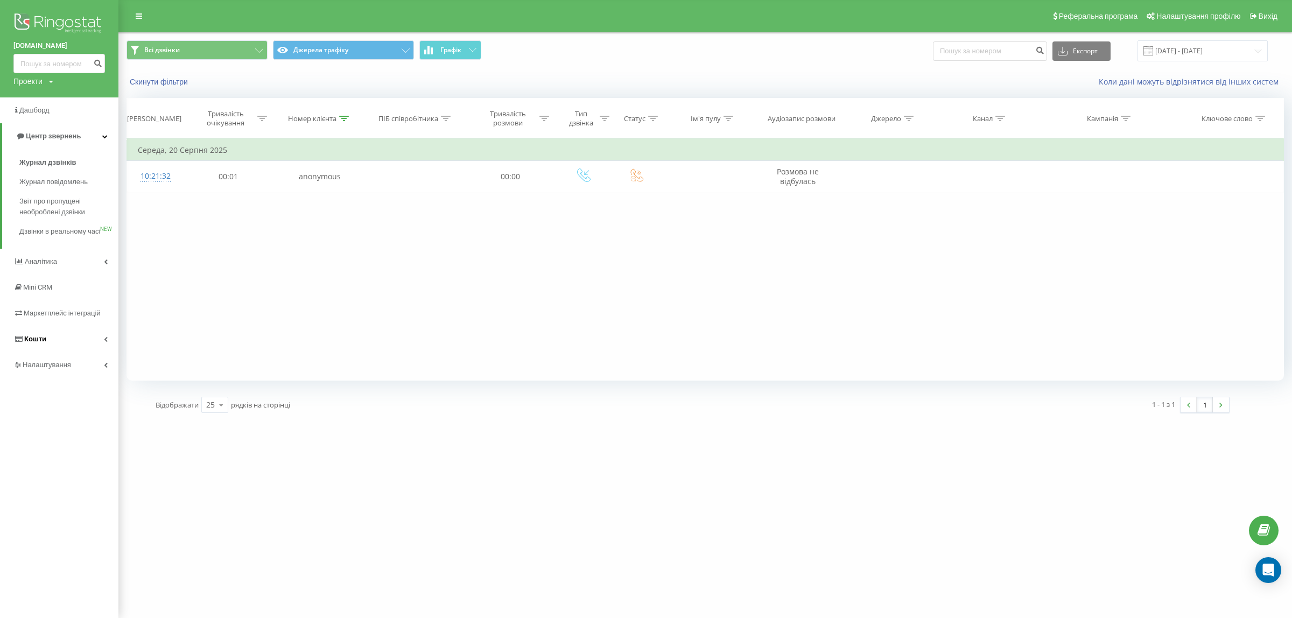  Describe the element at coordinates (69, 232) in the screenshot. I see `a: Дзвінки в реальному часіNEW` at that location.